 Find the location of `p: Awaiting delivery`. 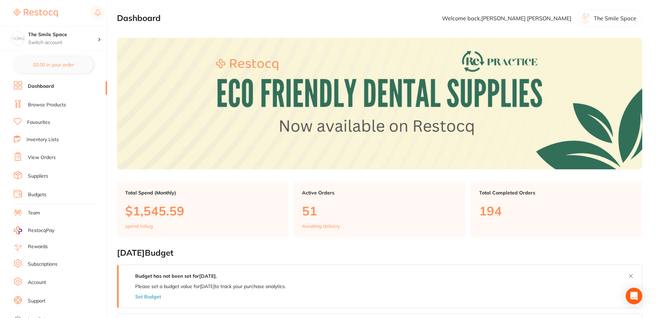

p: Awaiting delivery is located at coordinates (321, 226).